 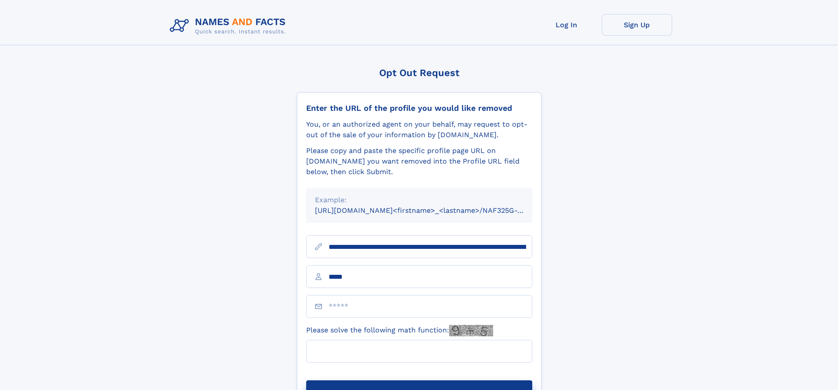 What do you see at coordinates (399, 331) in the screenshot?
I see `label: Please solve the following math function:` at bounding box center [399, 331].